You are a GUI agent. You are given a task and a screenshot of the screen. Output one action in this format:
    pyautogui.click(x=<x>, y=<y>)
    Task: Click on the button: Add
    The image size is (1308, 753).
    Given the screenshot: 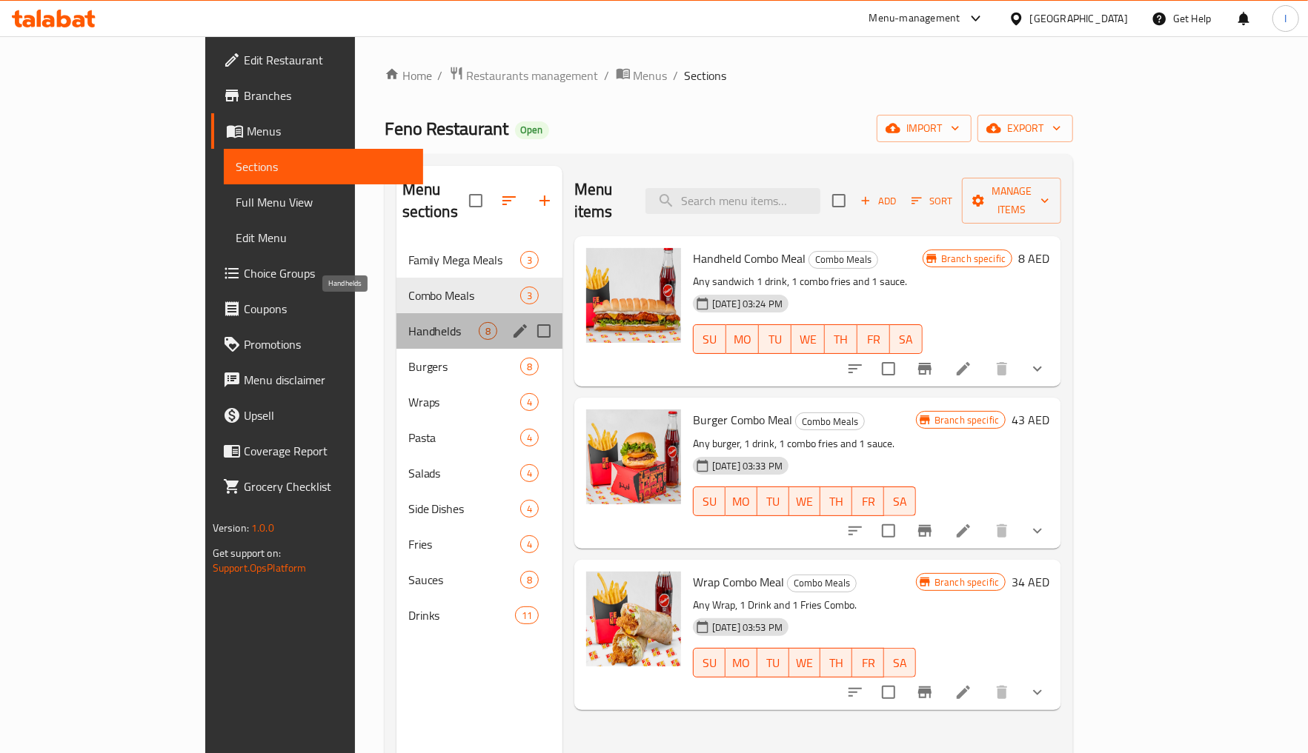 What is the action you would take?
    pyautogui.click(x=878, y=201)
    